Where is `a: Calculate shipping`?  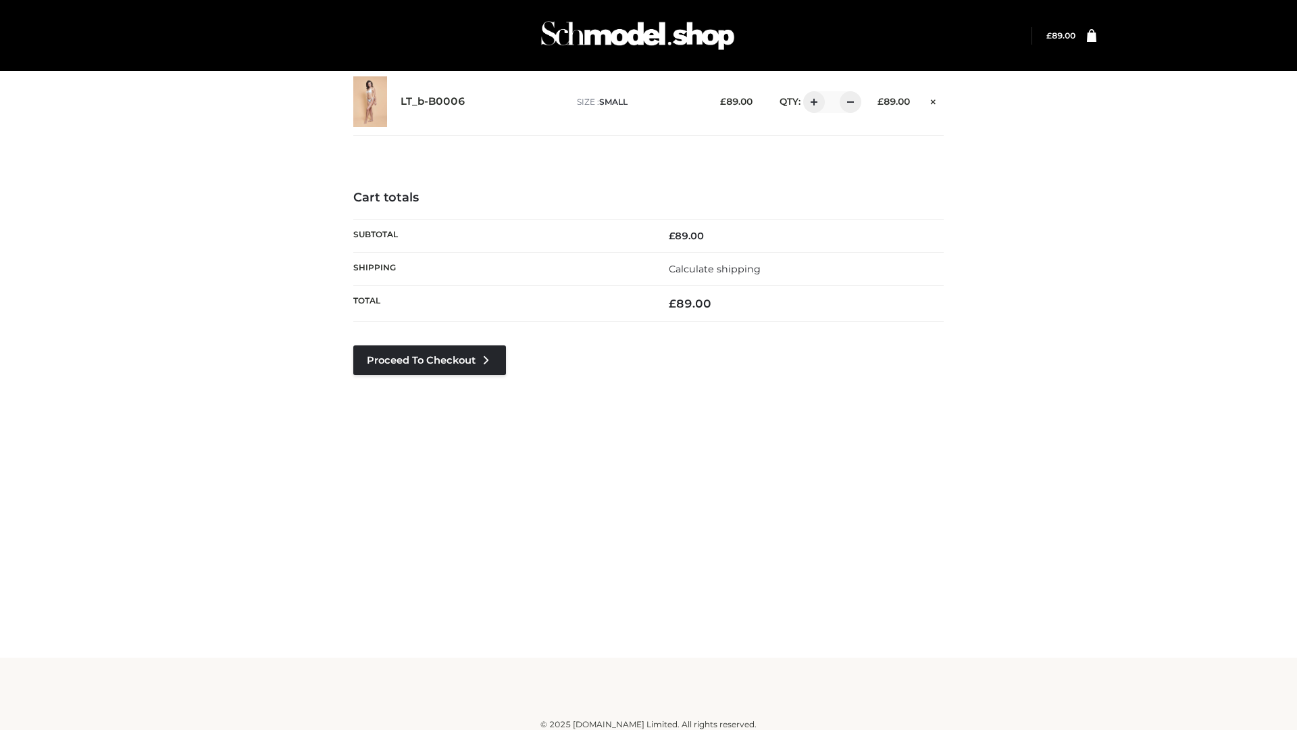 a: Calculate shipping is located at coordinates (715, 269).